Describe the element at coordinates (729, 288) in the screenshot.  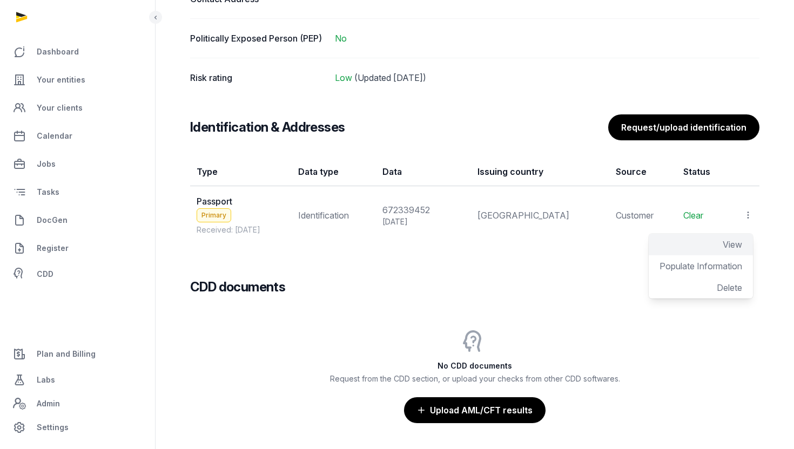
I see `span: Delete` at that location.